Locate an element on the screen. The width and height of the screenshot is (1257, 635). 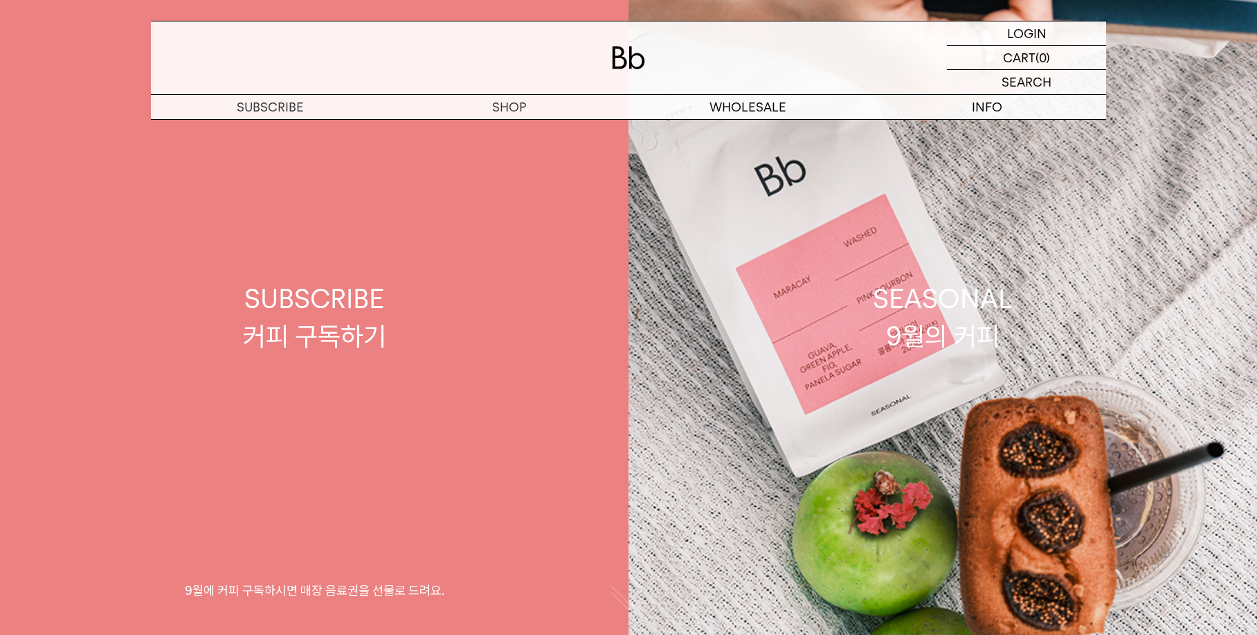
a: SUBSCRIBE is located at coordinates (270, 107).